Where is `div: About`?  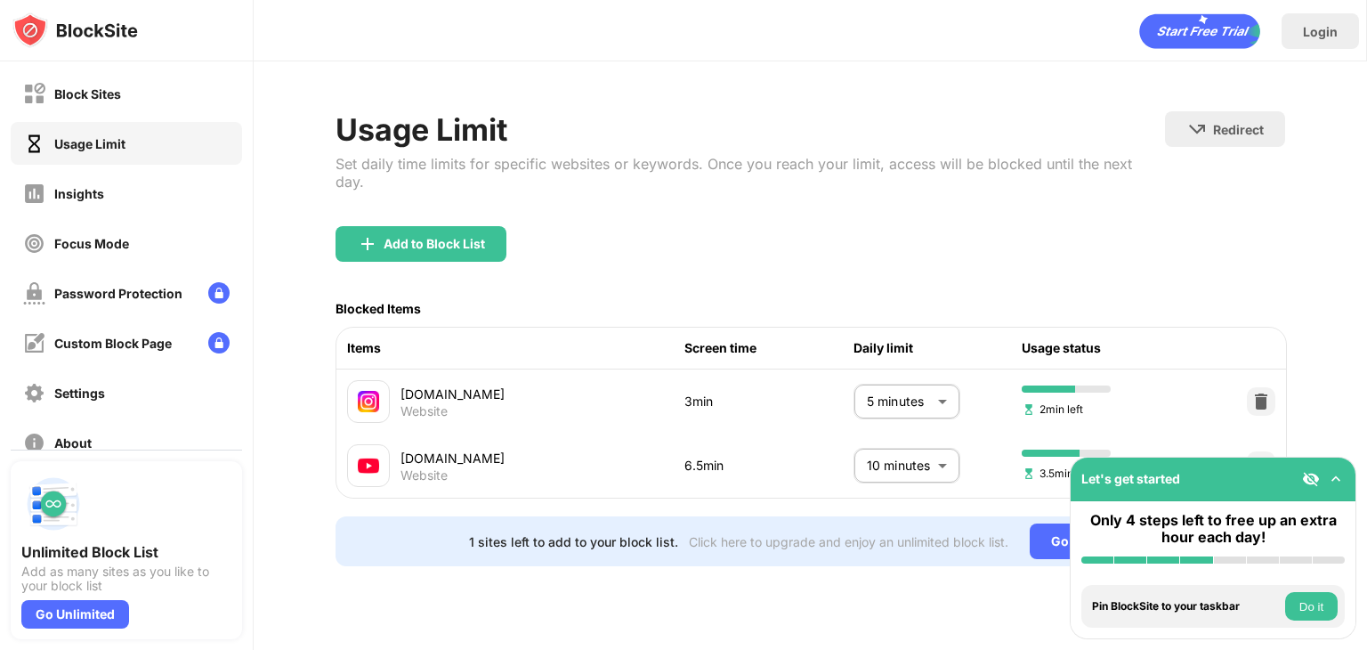 div: About is located at coordinates (73, 442).